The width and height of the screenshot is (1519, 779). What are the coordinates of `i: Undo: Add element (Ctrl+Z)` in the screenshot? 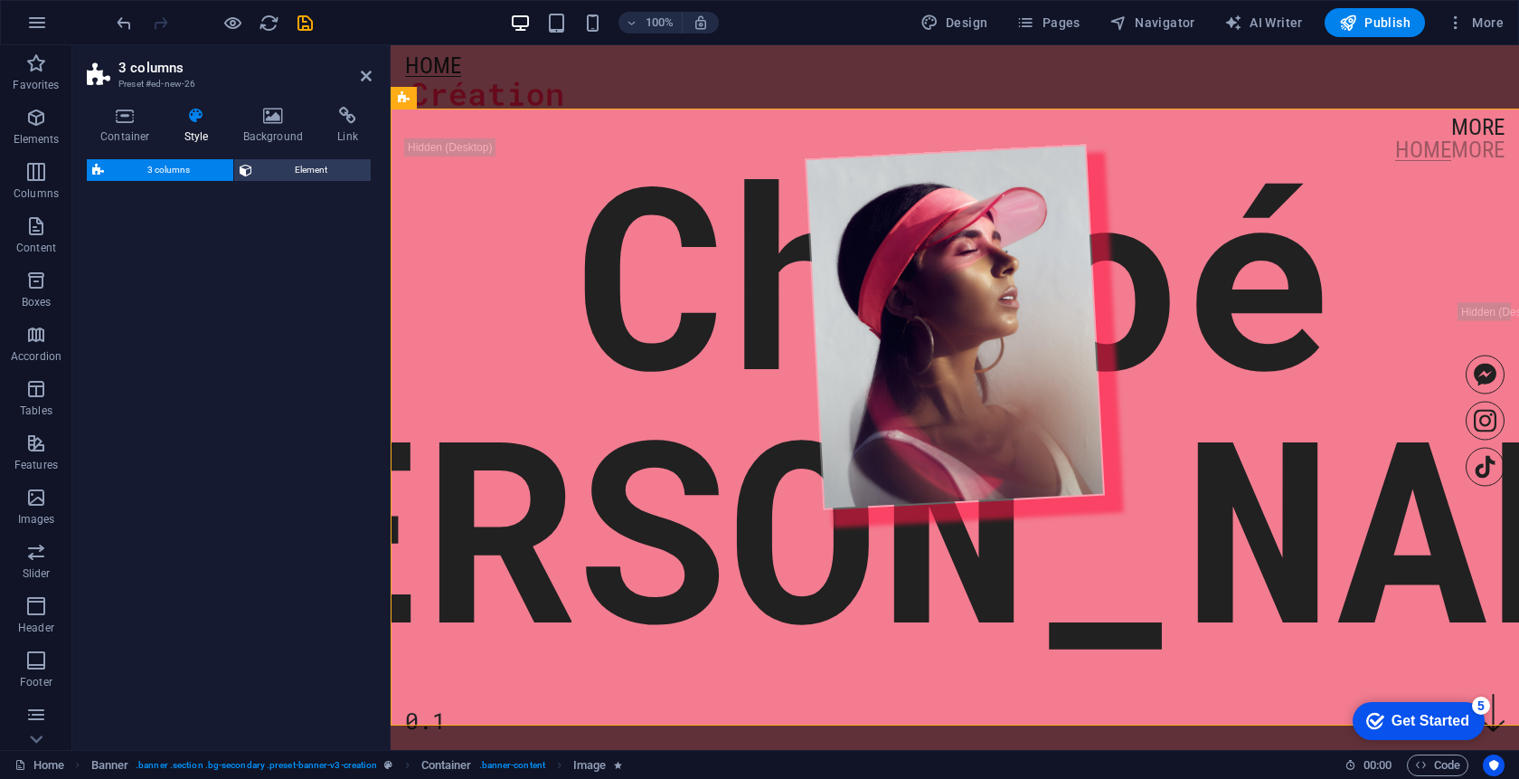 It's located at (124, 23).